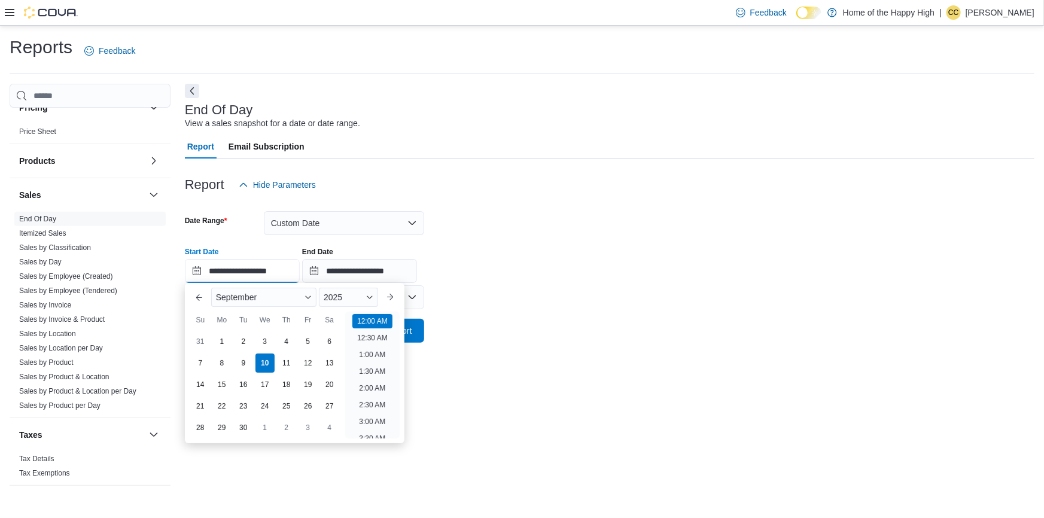  I want to click on div: day-12, so click(308, 363).